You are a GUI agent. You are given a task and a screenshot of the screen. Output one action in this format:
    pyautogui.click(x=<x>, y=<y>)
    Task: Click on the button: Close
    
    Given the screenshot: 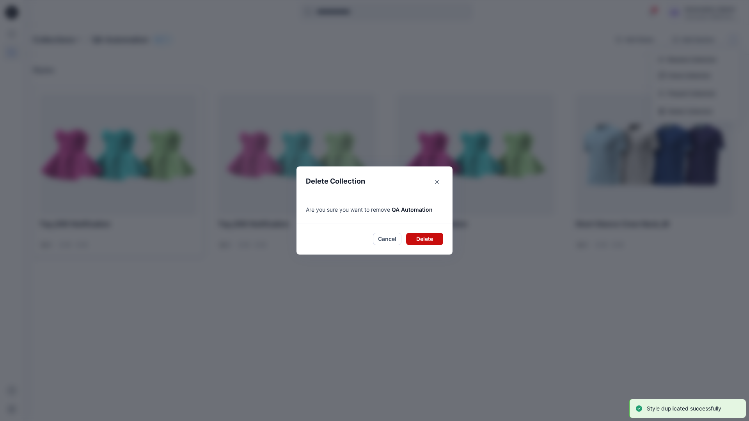 What is the action you would take?
    pyautogui.click(x=437, y=182)
    